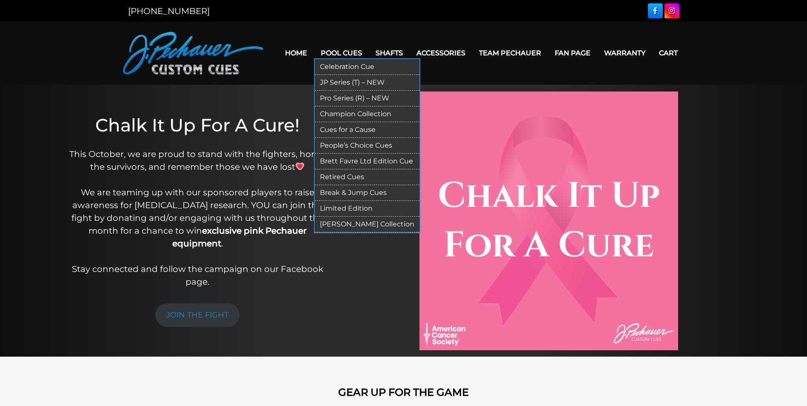  I want to click on a: Fan Page, so click(573, 53).